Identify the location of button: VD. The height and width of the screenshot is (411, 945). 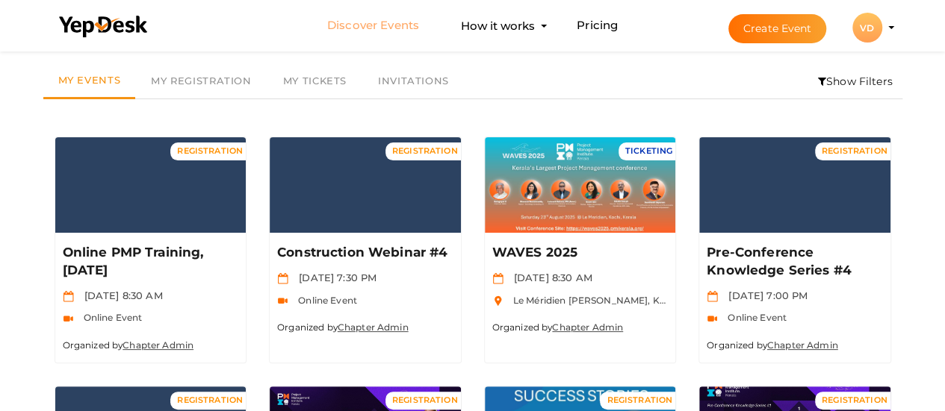
(867, 28).